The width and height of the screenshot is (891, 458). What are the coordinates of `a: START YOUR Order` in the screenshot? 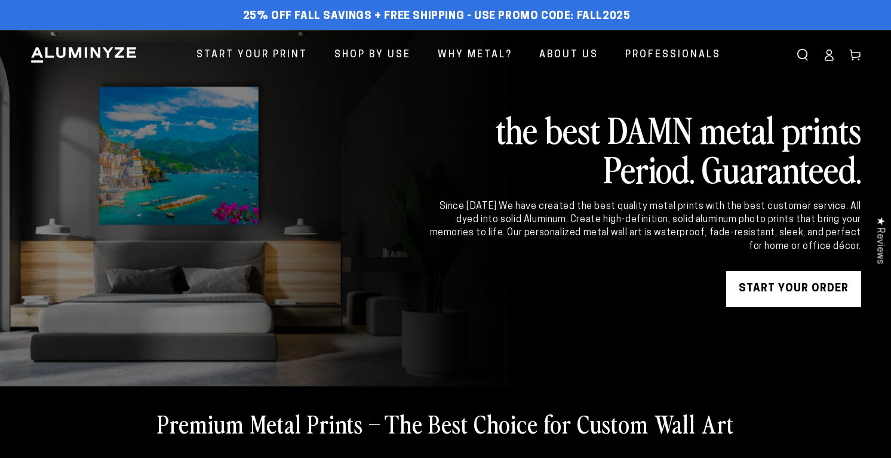 It's located at (793, 289).